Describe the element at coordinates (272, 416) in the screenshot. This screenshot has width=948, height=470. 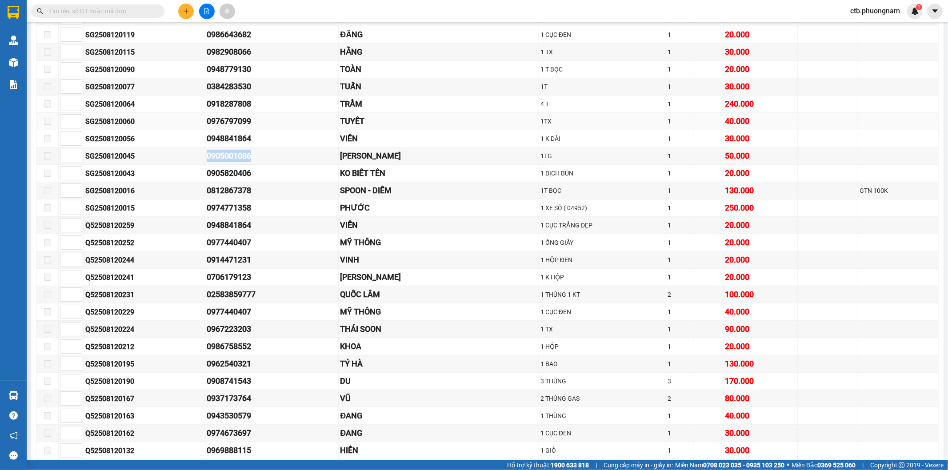
I see `div: 0943530579` at that location.